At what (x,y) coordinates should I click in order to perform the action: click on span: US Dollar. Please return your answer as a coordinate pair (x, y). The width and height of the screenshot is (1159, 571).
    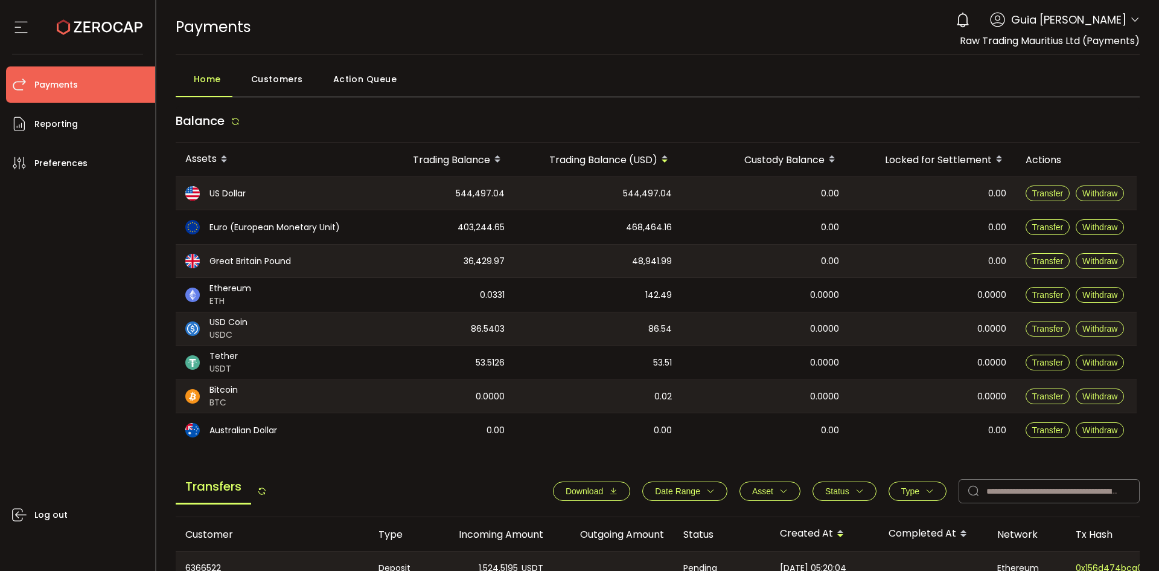
    Looking at the image, I should click on (228, 193).